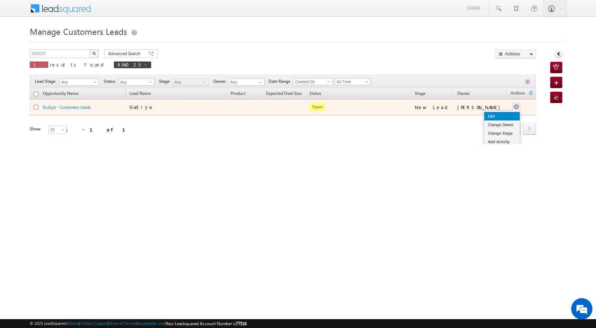 This screenshot has height=328, width=596. Describe the element at coordinates (281, 81) in the screenshot. I see `span: Date Range` at that location.